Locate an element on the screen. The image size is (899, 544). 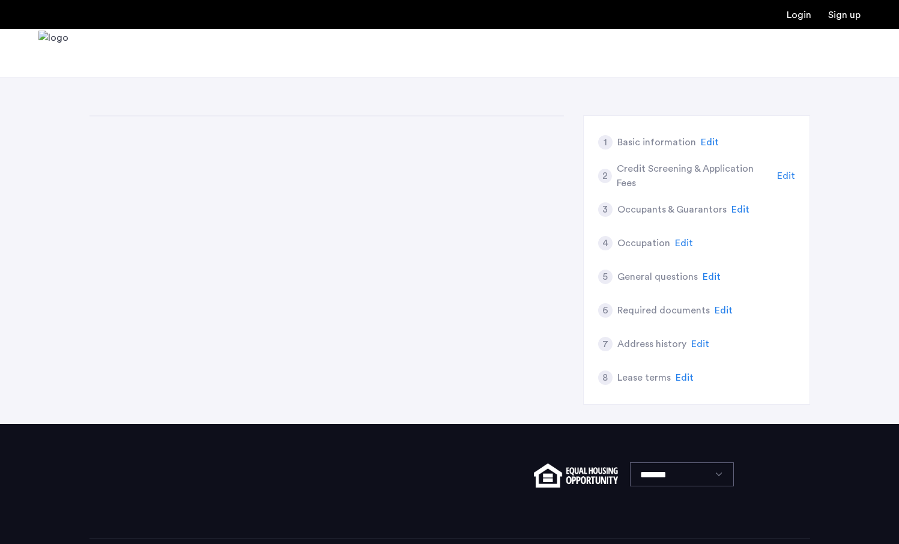
div: 8 is located at coordinates (605, 378).